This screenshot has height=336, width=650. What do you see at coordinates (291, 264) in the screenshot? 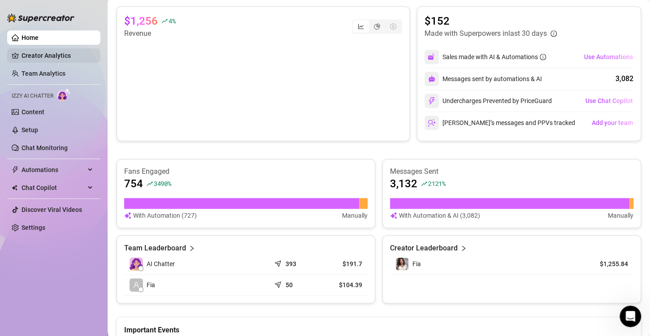
I see `article: 393` at bounding box center [291, 264].